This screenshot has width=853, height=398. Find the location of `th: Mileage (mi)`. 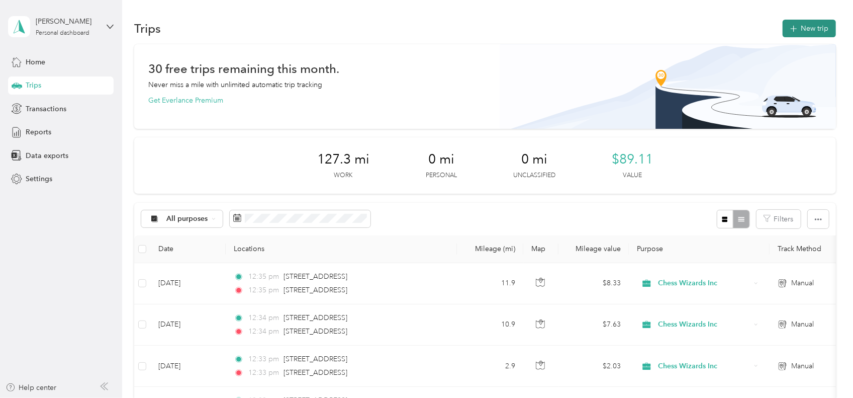

th: Mileage (mi) is located at coordinates (490, 249).